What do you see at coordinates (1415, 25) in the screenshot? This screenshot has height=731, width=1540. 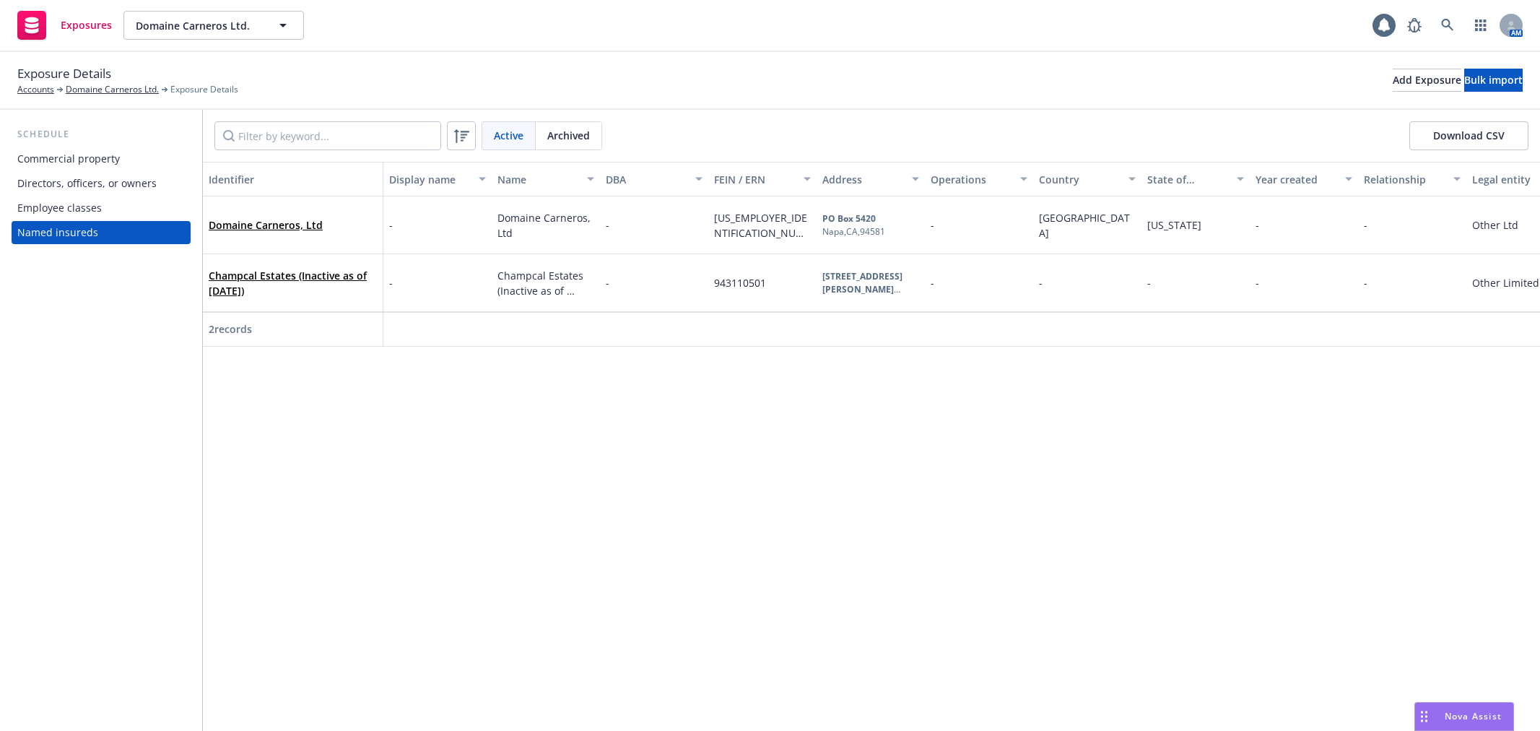 I see `a: Report a Bug` at bounding box center [1415, 25].